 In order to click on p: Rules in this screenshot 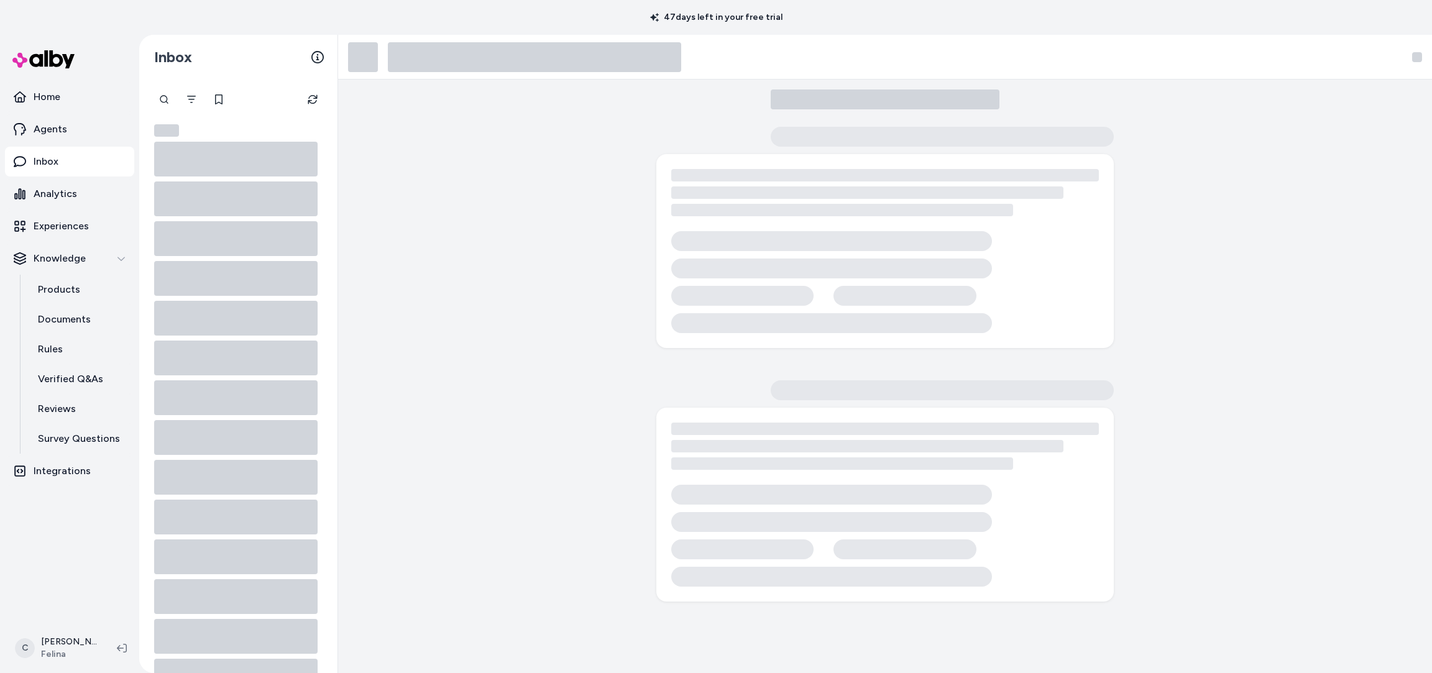, I will do `click(50, 349)`.